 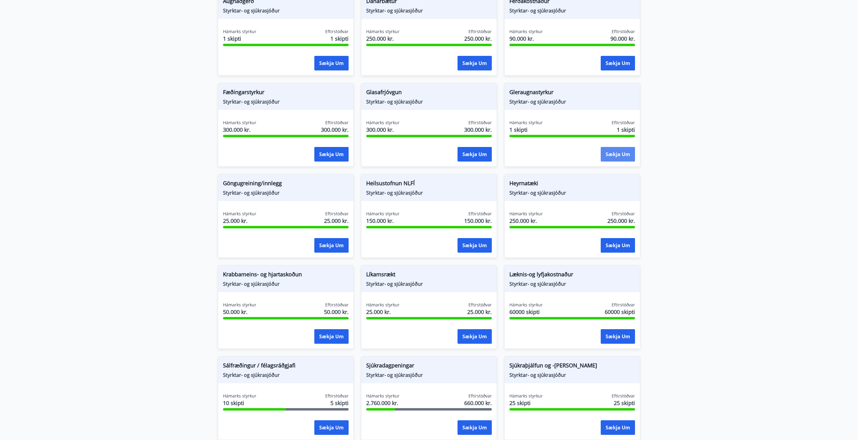 What do you see at coordinates (286, 93) in the screenshot?
I see `span: Fæðingarstyrkur` at bounding box center [286, 93].